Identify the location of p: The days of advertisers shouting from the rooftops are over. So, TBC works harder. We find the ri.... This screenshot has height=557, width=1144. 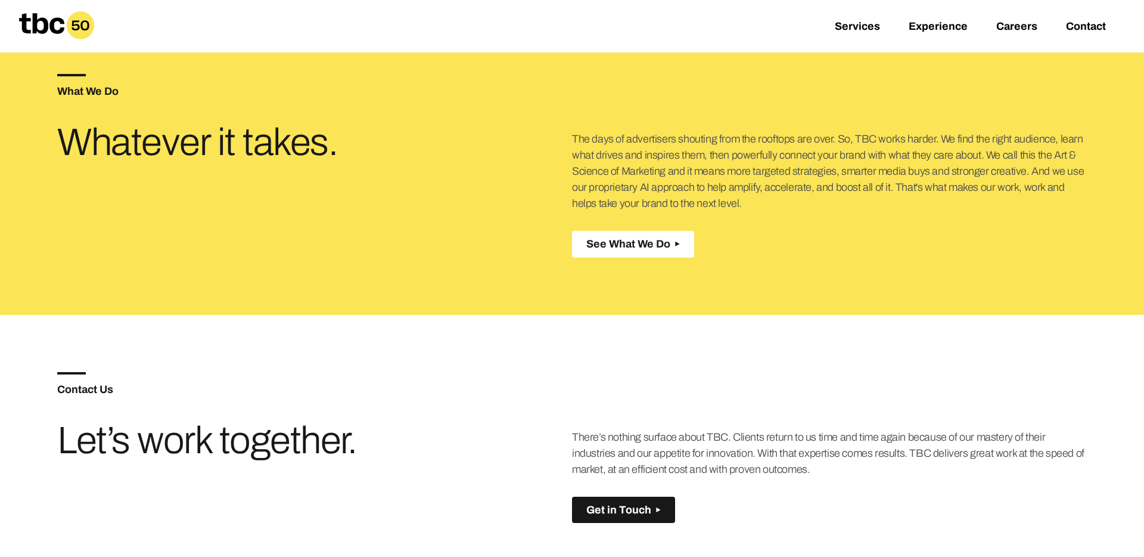
(830, 171).